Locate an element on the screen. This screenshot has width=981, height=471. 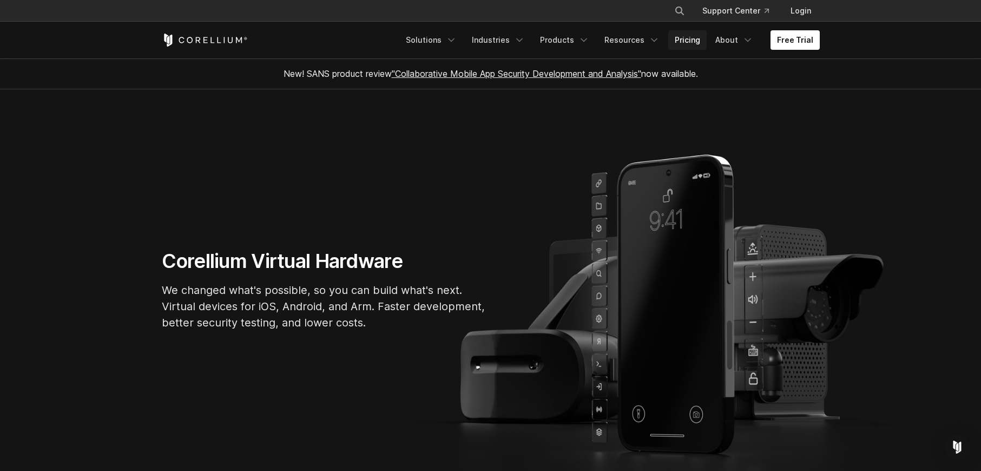
a: Corellium Home is located at coordinates (205, 40).